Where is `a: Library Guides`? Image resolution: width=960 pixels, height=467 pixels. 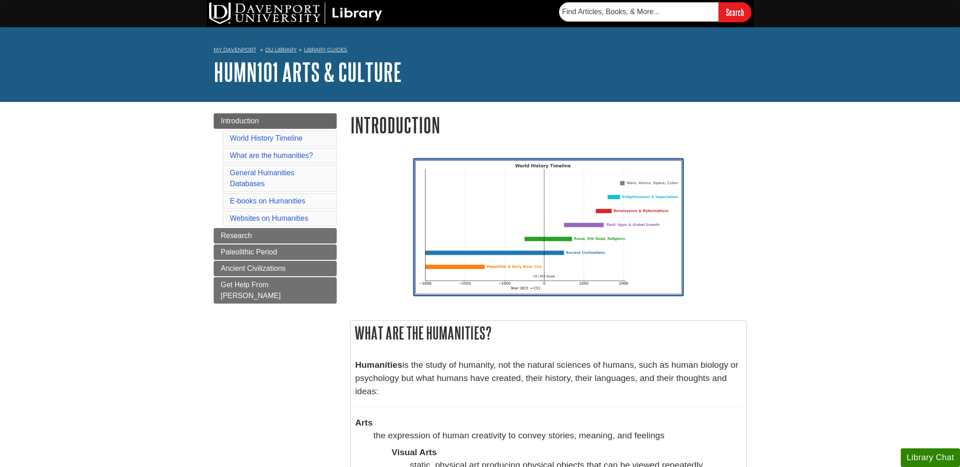
a: Library Guides is located at coordinates (325, 50).